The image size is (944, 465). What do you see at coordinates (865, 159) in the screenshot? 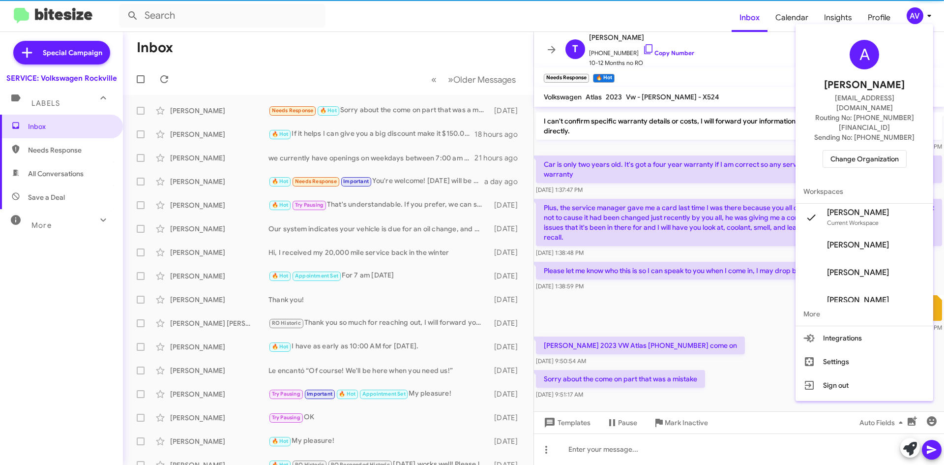
I see `span: Change Organization` at bounding box center [865, 159].